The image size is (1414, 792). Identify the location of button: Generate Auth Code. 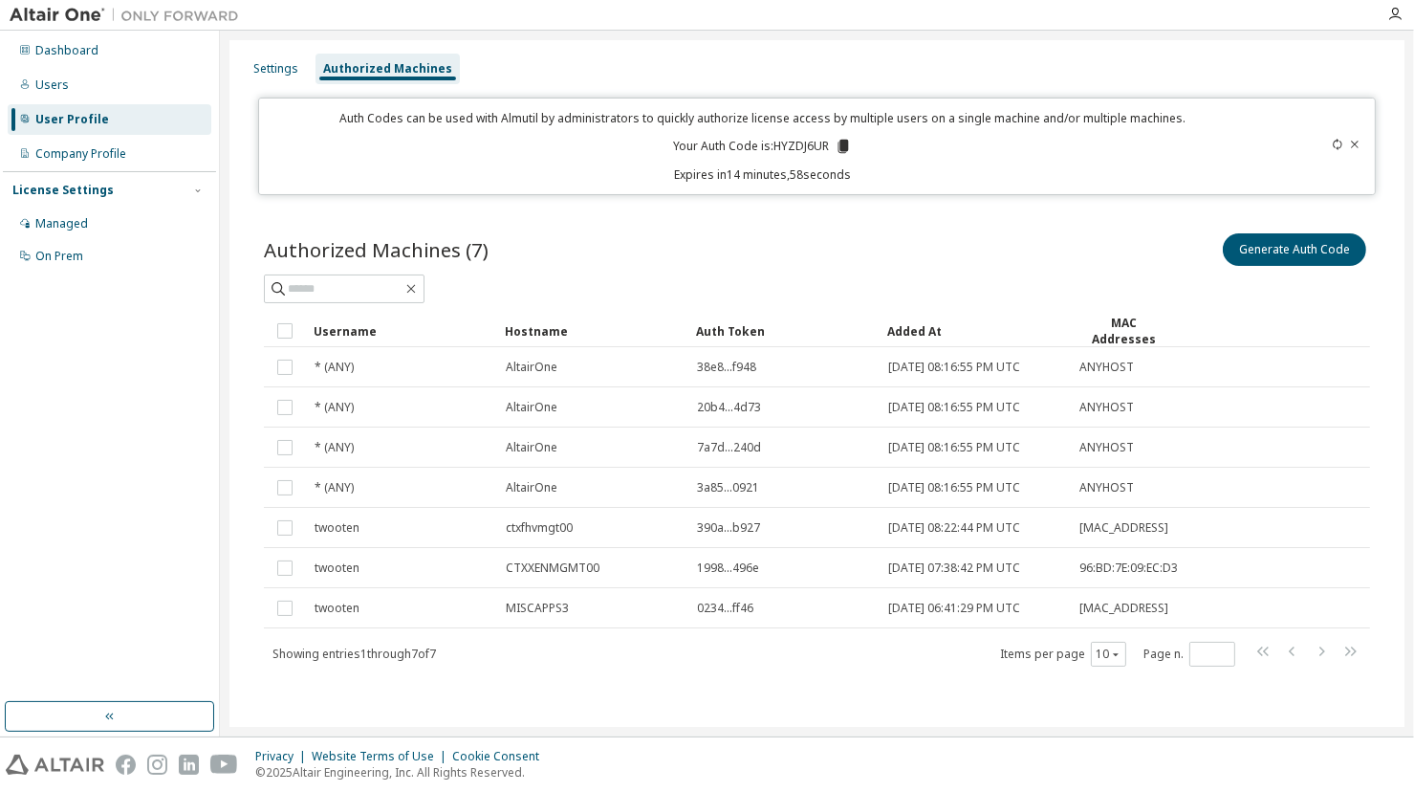
(1295, 250).